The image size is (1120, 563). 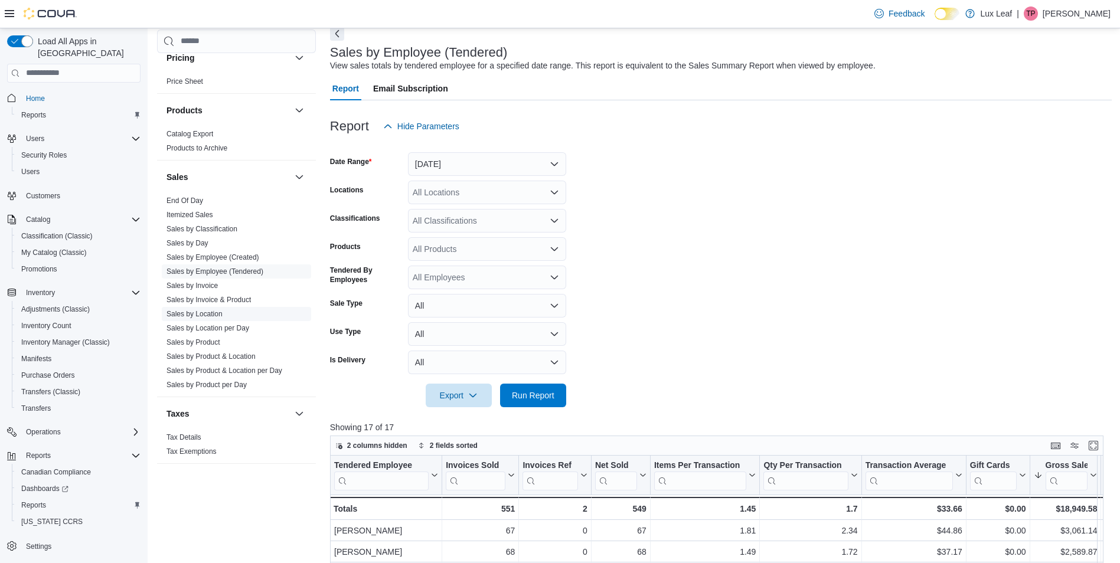 What do you see at coordinates (1075, 446) in the screenshot?
I see `button: Display options` at bounding box center [1075, 446].